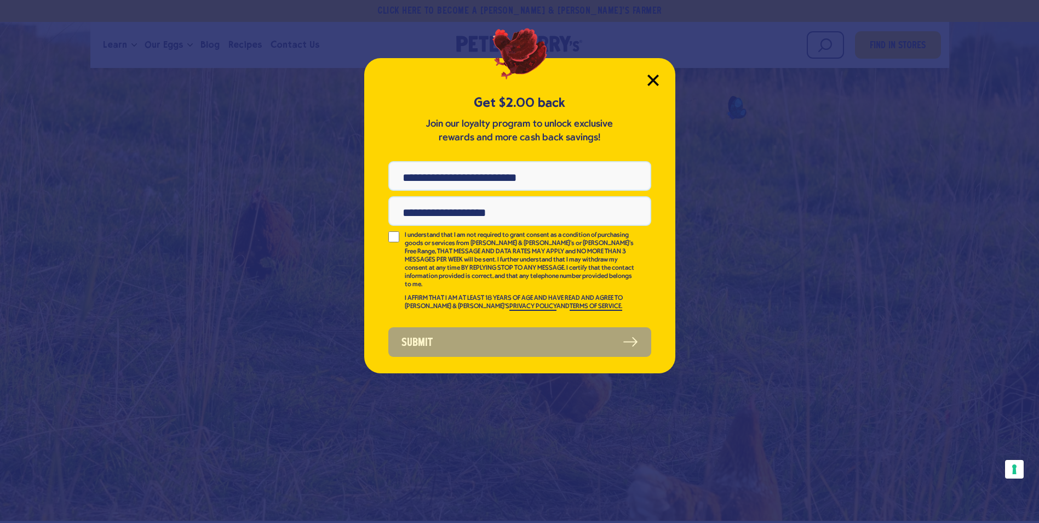 The width and height of the screenshot is (1039, 523). Describe the element at coordinates (1015, 469) in the screenshot. I see `button: Your consent preferences for tracking technologies` at that location.